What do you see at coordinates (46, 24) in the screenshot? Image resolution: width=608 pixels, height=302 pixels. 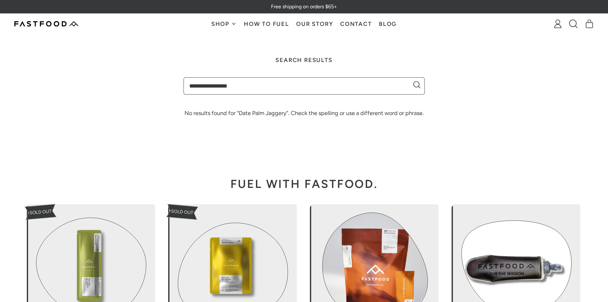 I see `img: Fastfood` at bounding box center [46, 24].